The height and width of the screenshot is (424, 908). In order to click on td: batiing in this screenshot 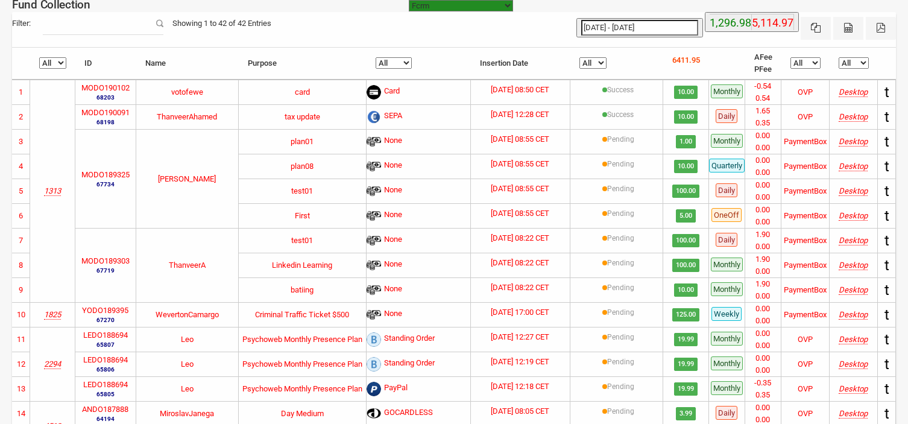, I will do `click(303, 289)`.